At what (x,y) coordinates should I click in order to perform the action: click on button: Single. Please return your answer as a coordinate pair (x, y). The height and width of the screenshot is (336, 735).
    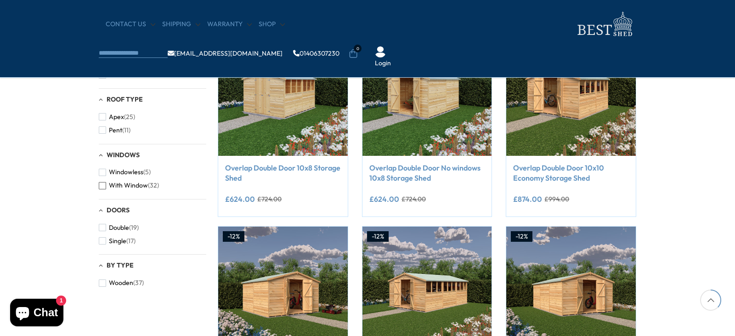
    Looking at the image, I should click on (117, 241).